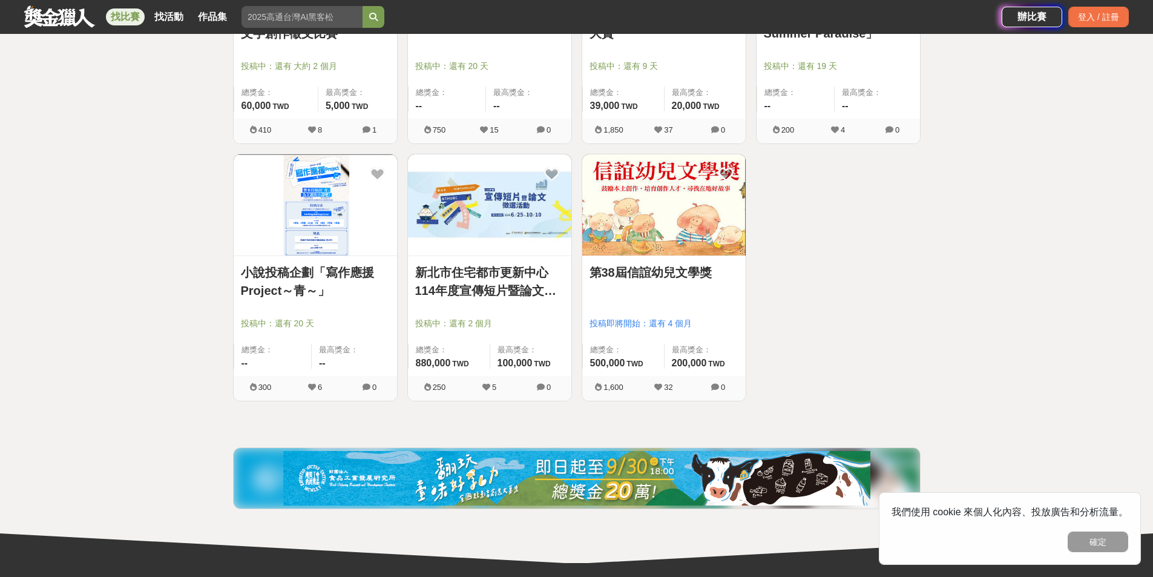 This screenshot has height=577, width=1153. I want to click on span: 6, so click(320, 387).